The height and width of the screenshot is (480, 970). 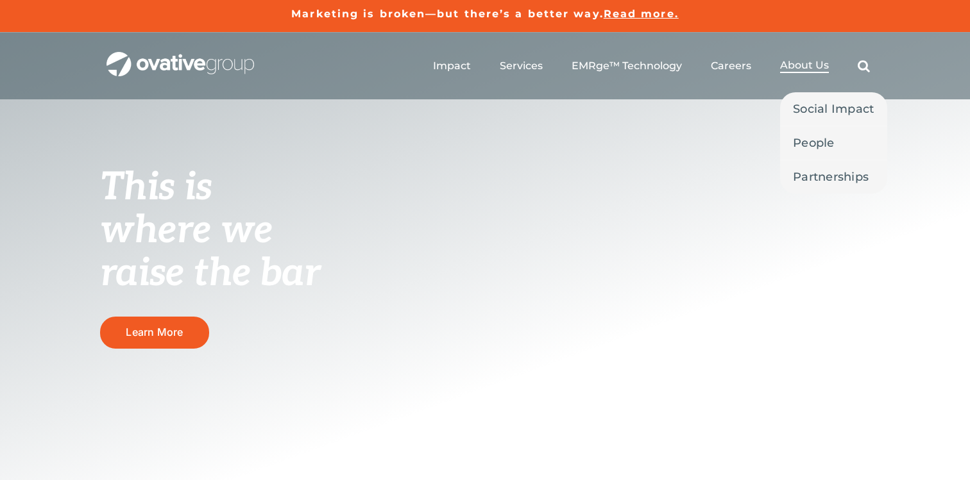 I want to click on a: Social Impact, so click(x=833, y=109).